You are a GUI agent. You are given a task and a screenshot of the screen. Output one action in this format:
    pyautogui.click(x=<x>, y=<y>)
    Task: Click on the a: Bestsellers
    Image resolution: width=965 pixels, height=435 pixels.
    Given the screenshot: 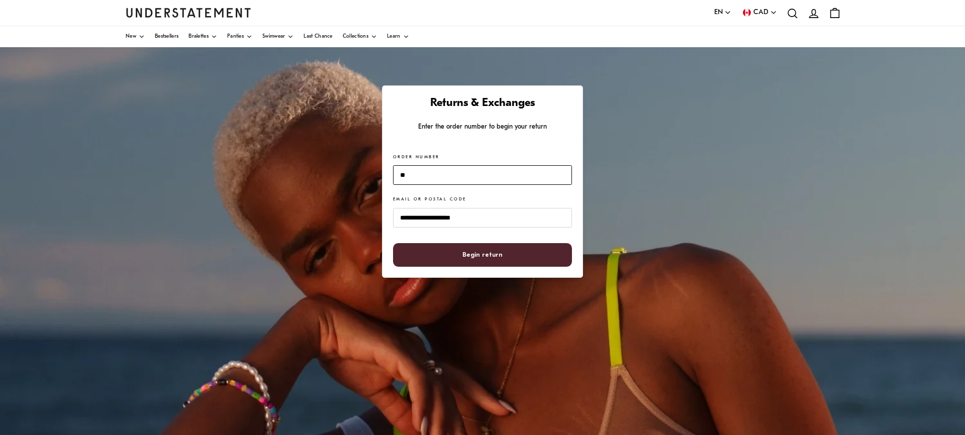 What is the action you would take?
    pyautogui.click(x=166, y=37)
    